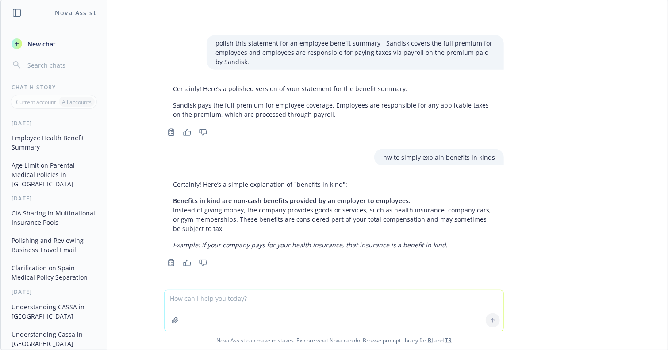 The width and height of the screenshot is (668, 350). I want to click on p: Instead of giving money, the company provides goods or services, such as health insurance, compan..., so click(334, 215).